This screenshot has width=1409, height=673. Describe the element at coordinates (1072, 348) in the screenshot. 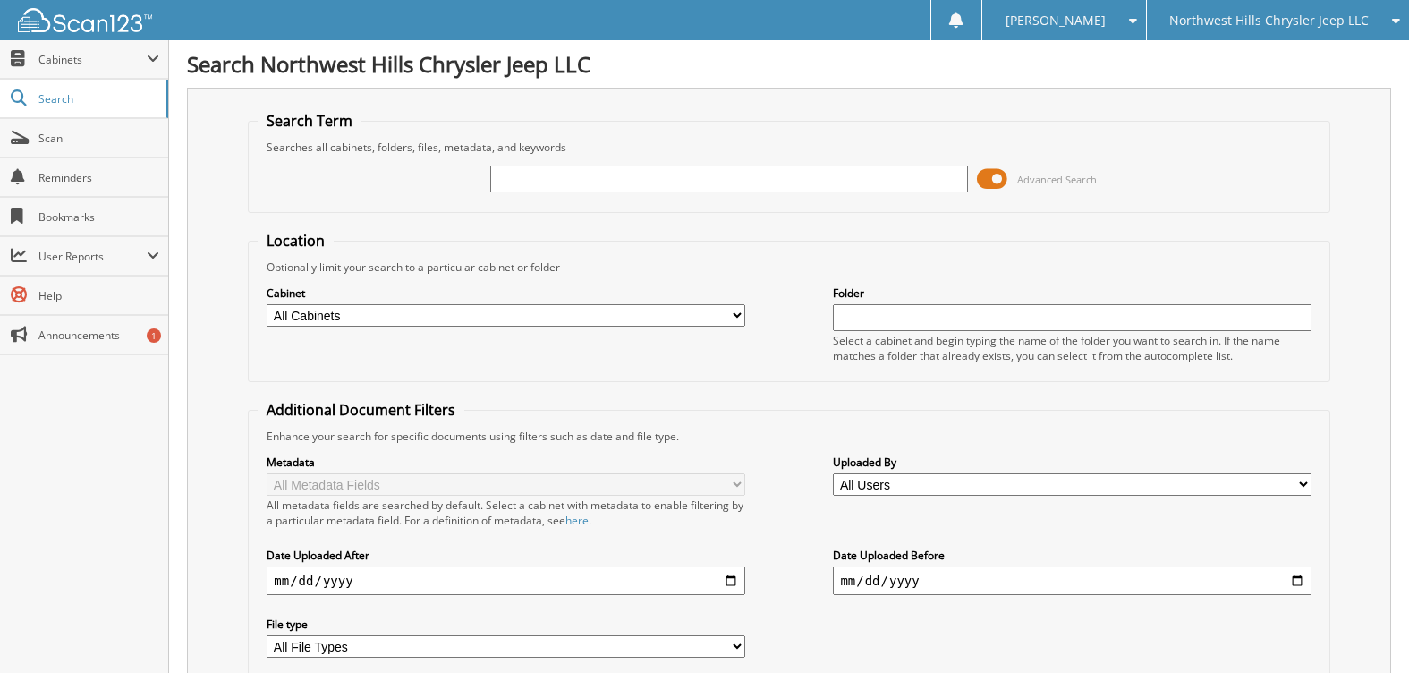

I see `div: Select a cabinet and begin typing the name of the folder you want to search in. If the name match...` at that location.